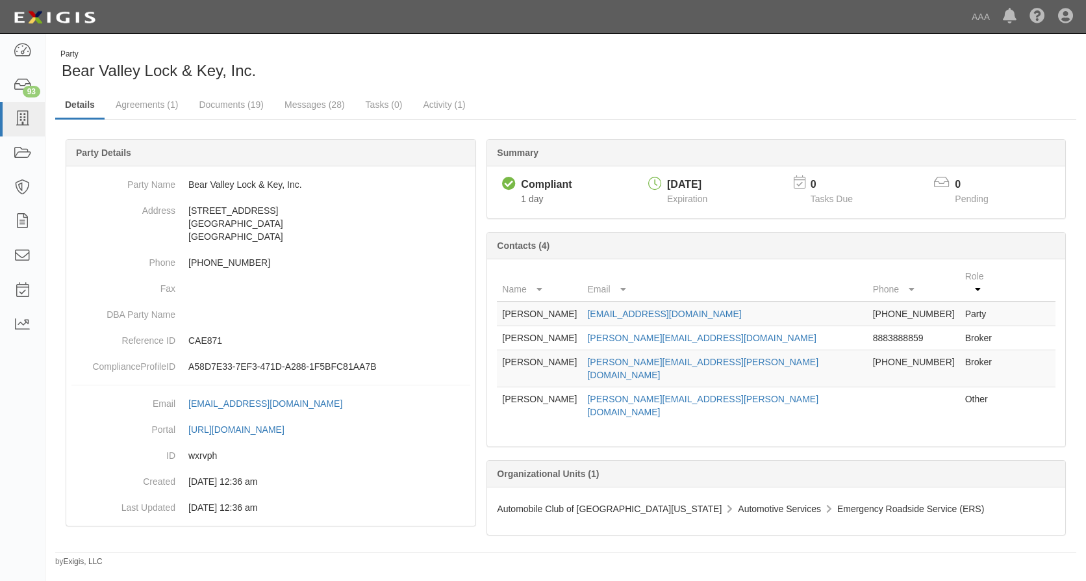 The height and width of the screenshot is (581, 1086). Describe the element at coordinates (123, 400) in the screenshot. I see `dt: Email` at that location.